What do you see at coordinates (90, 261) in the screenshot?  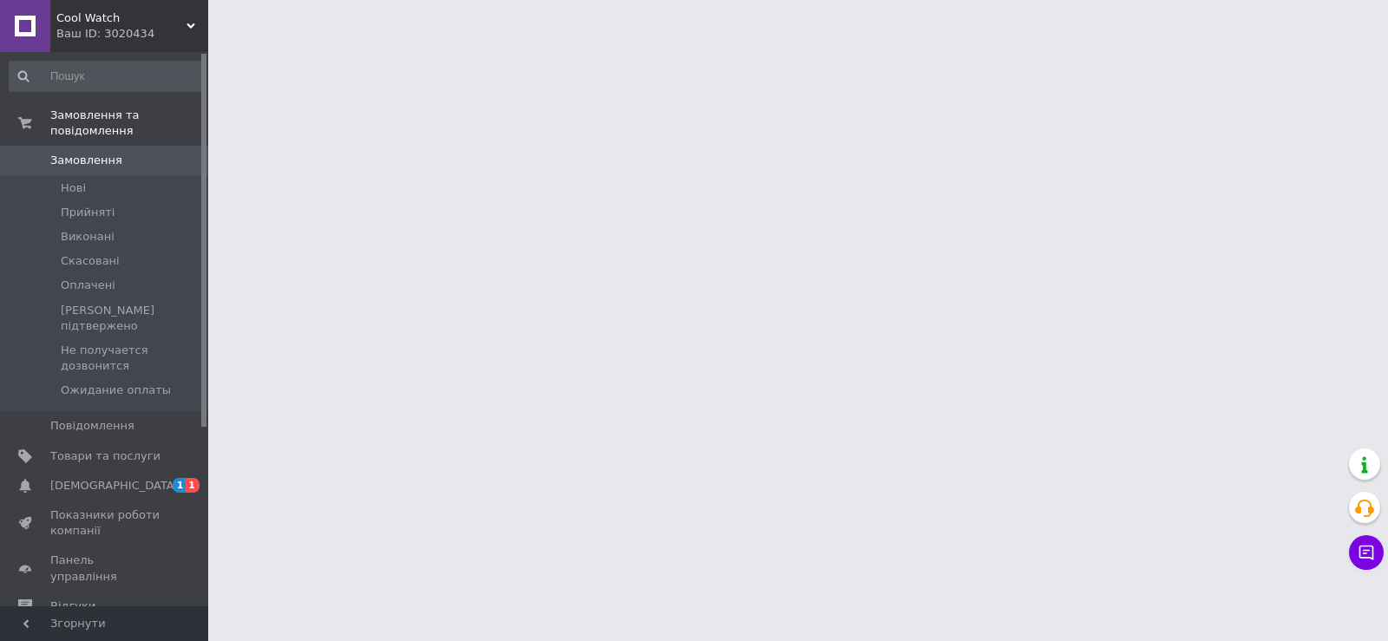 I see `span: Скасовані` at bounding box center [90, 261].